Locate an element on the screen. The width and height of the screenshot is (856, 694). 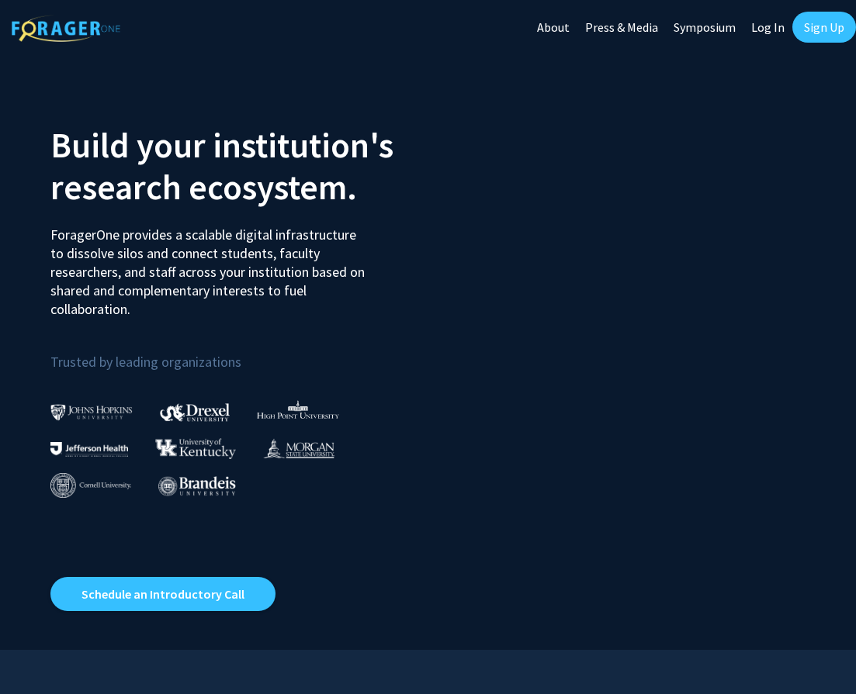
img: High Point University is located at coordinates (298, 410).